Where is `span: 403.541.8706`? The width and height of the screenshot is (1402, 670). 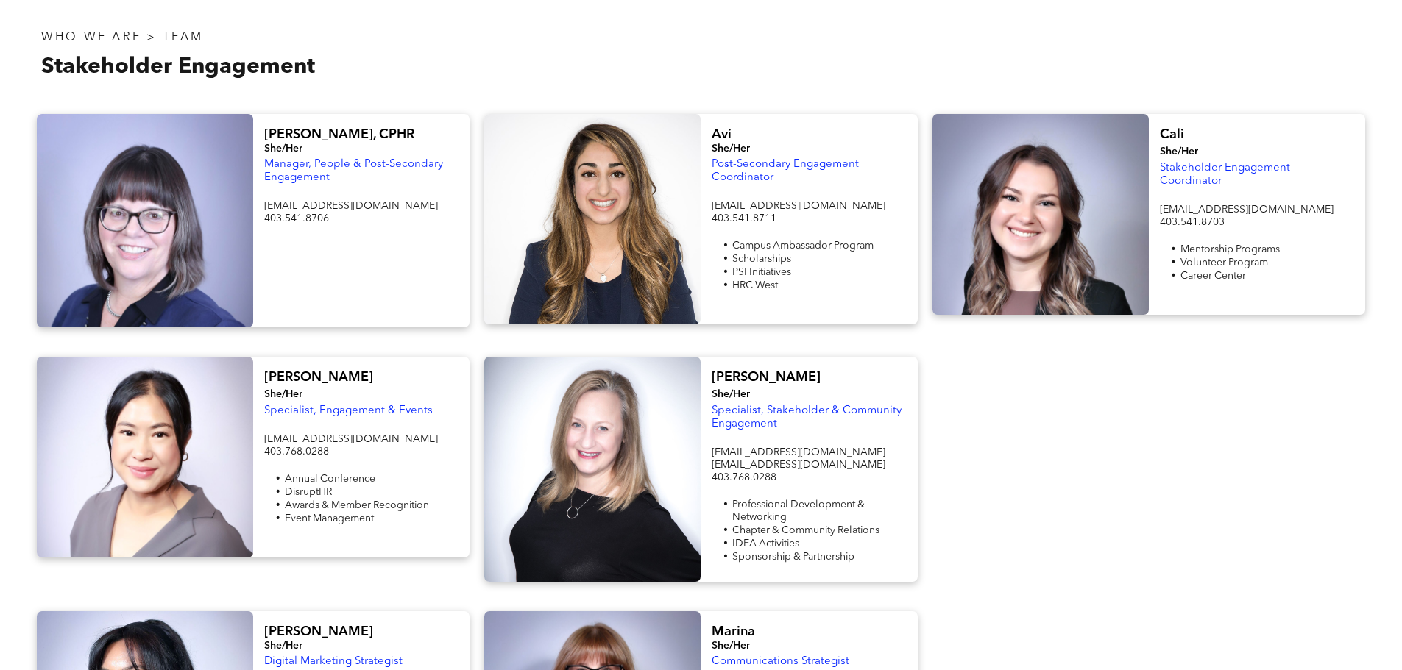
span: 403.541.8706 is located at coordinates (297, 219).